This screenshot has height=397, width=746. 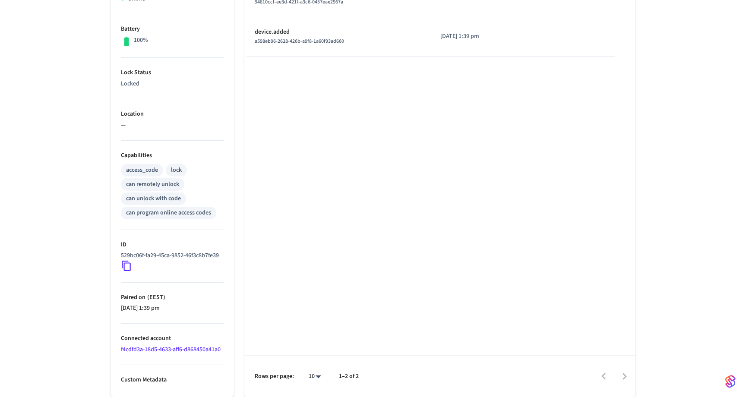 I want to click on p: Custom Metadata, so click(x=172, y=380).